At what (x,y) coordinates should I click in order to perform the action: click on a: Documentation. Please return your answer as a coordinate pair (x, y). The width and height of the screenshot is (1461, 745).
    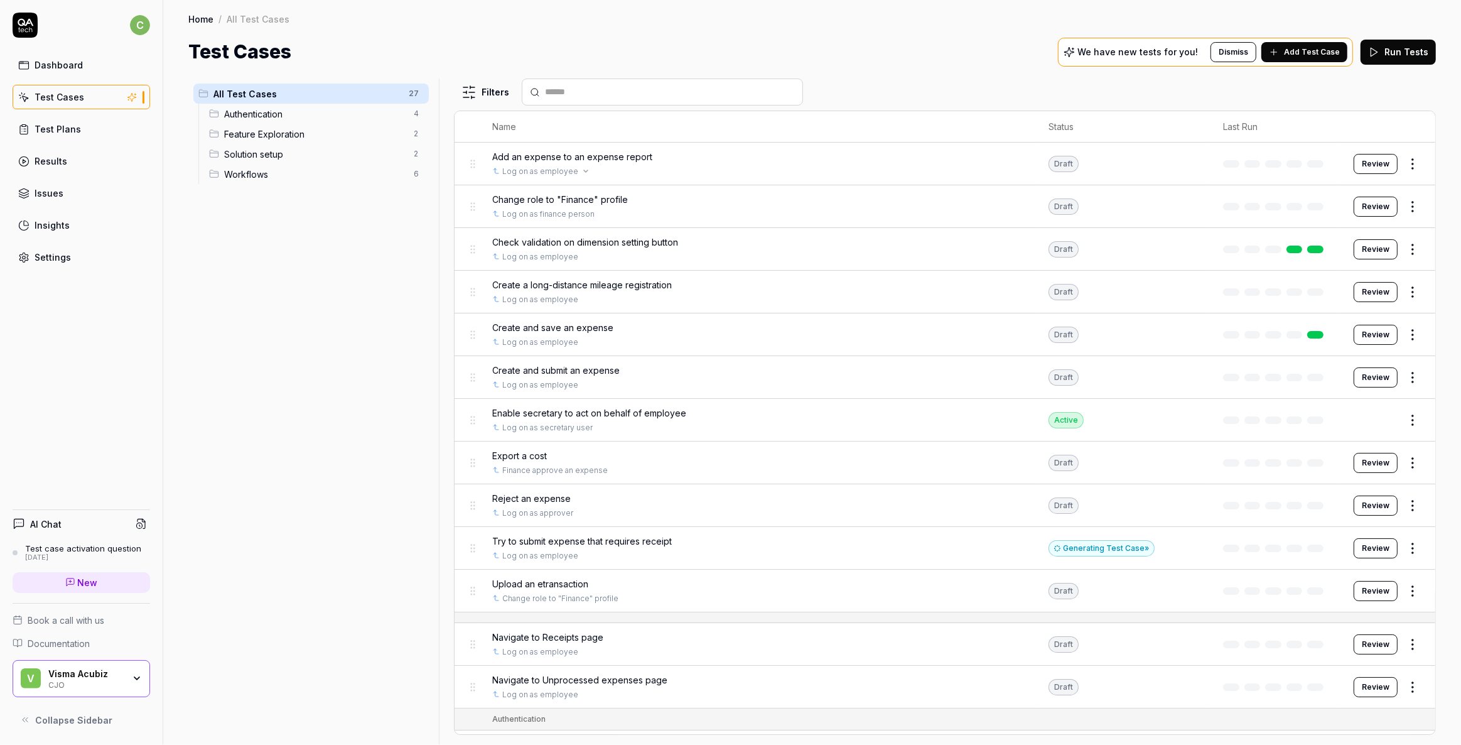
    Looking at the image, I should click on (81, 643).